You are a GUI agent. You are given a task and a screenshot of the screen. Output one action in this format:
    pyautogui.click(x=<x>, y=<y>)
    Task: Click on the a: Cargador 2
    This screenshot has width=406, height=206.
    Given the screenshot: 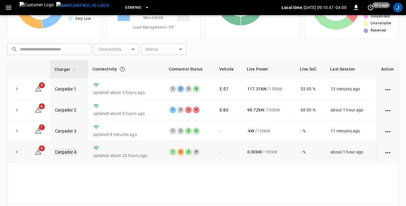 What is the action you would take?
    pyautogui.click(x=66, y=110)
    